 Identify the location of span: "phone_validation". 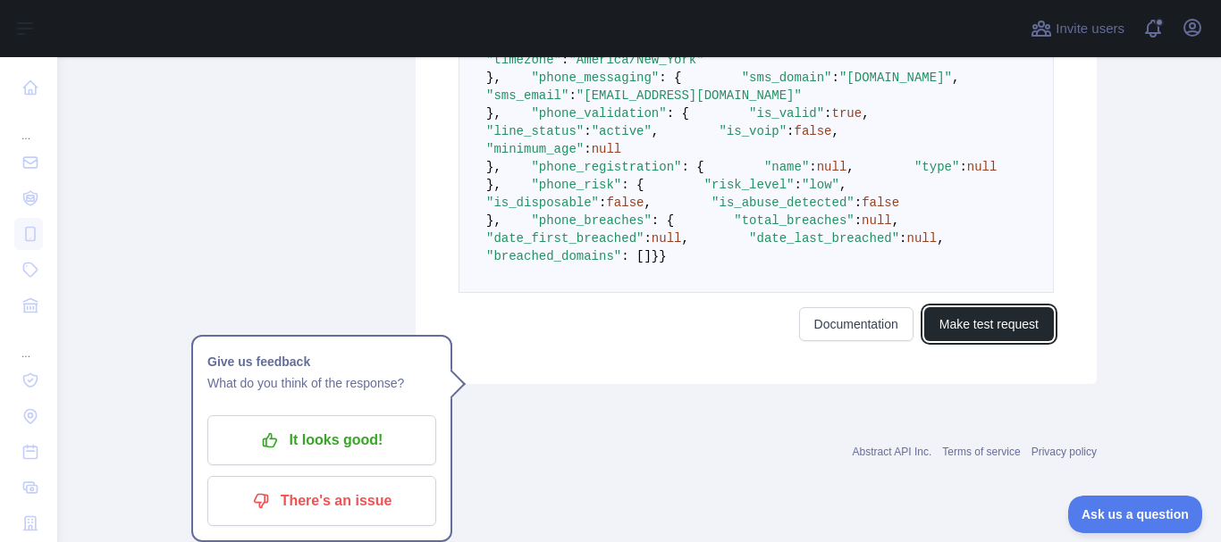
(598, 113).